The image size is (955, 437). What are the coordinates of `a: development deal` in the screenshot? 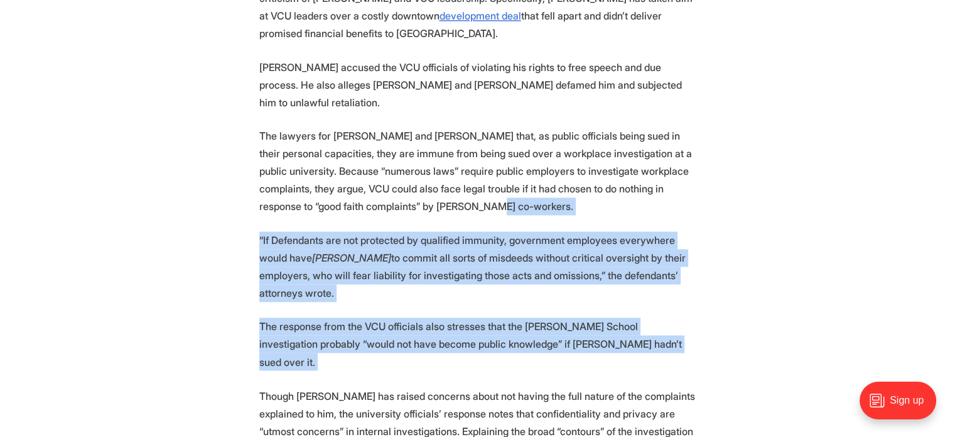 It's located at (481, 16).